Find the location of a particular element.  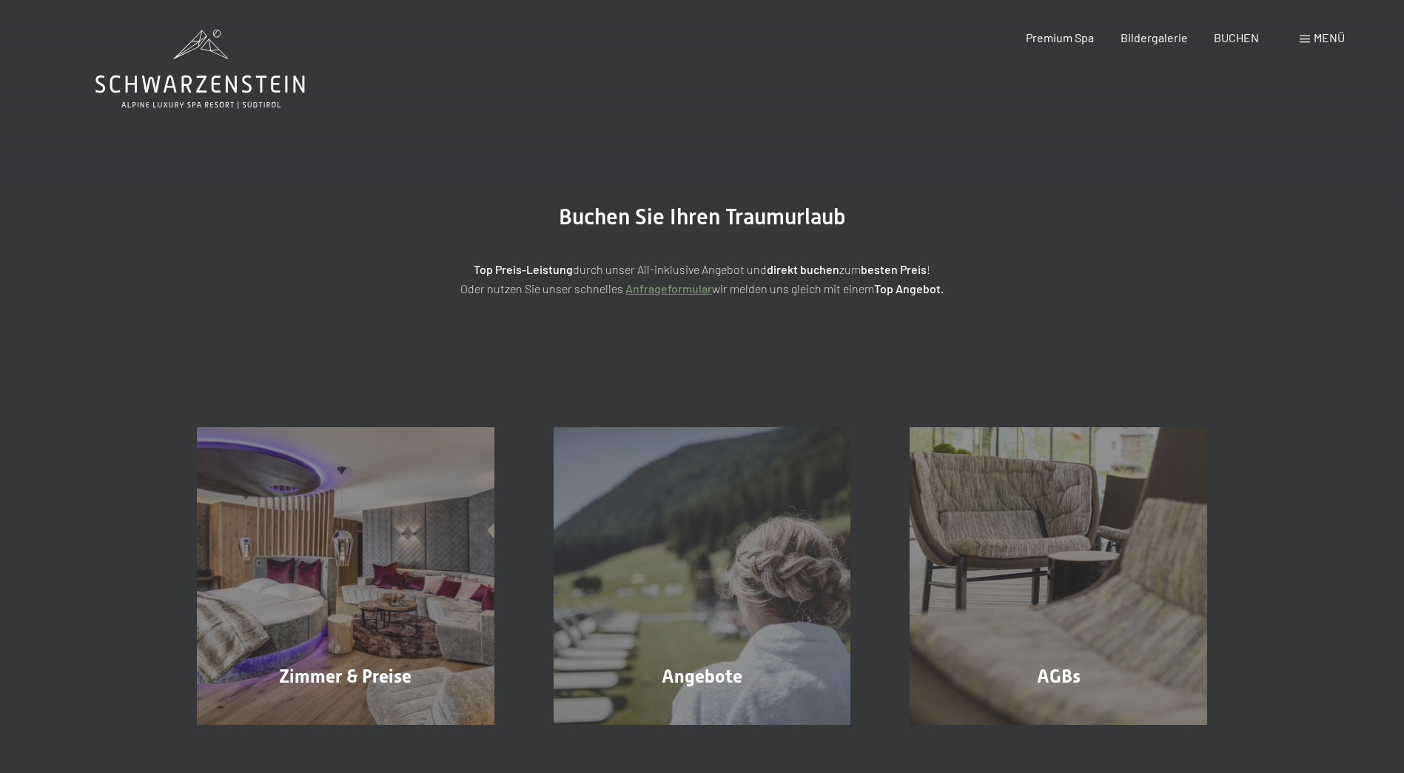

span: Buchen Sie Ihren Traumurlaub is located at coordinates (703, 216).